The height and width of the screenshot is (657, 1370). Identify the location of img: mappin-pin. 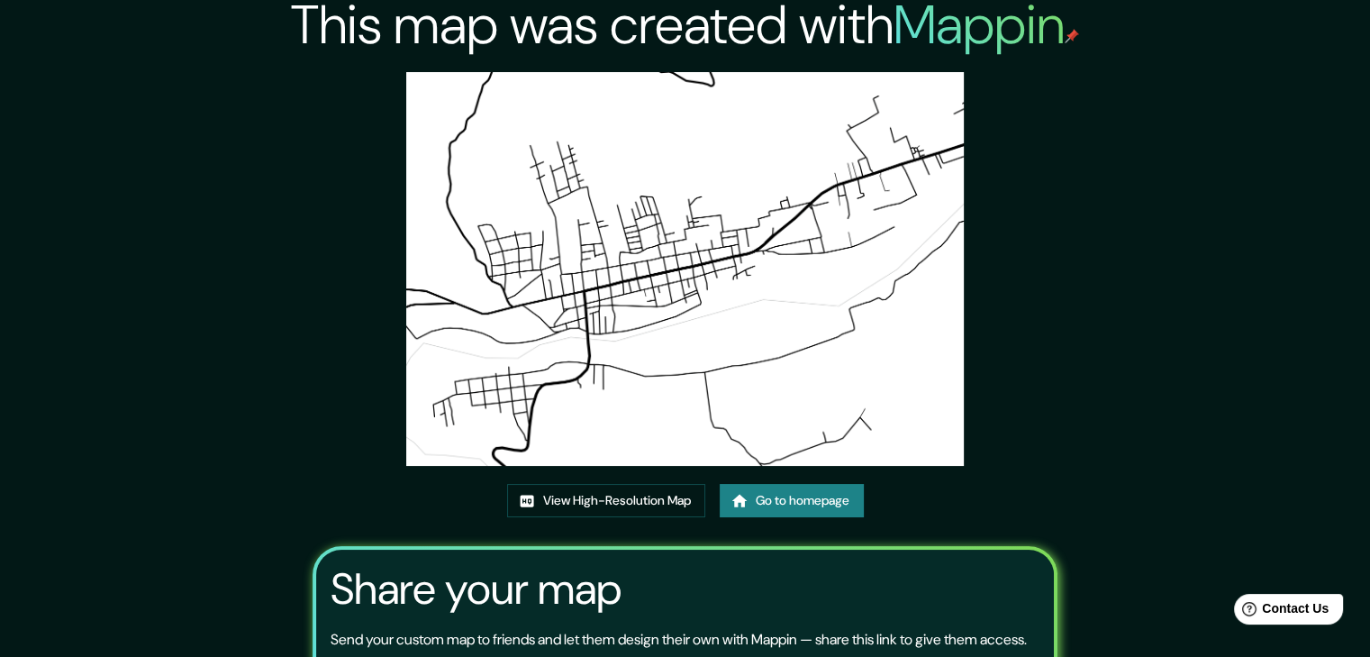
(1072, 36).